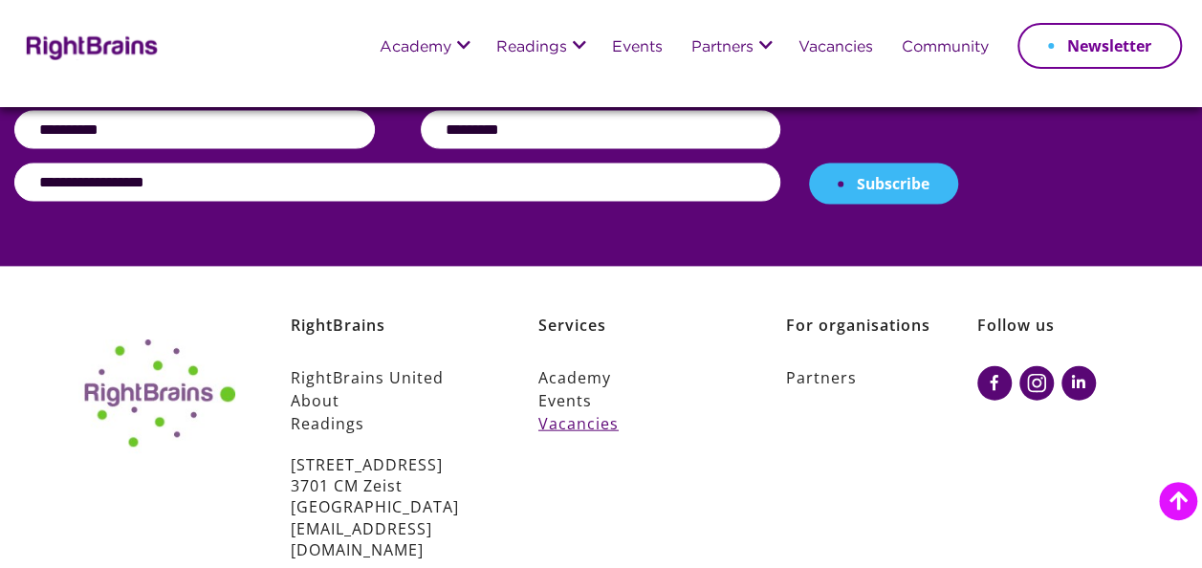 This screenshot has width=1202, height=568. I want to click on a: About, so click(386, 401).